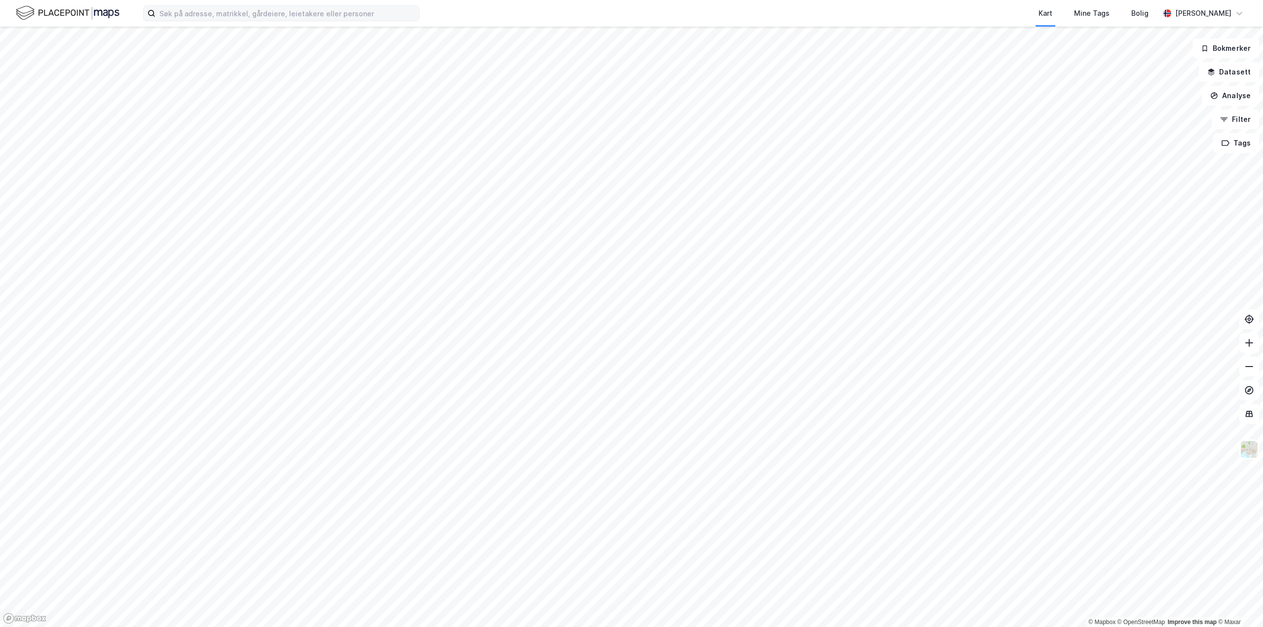 The image size is (1263, 627). What do you see at coordinates (287, 13) in the screenshot?
I see `input: Søk på adresse, matrikkel, gårdeiere, leietakere eller personer` at bounding box center [287, 13].